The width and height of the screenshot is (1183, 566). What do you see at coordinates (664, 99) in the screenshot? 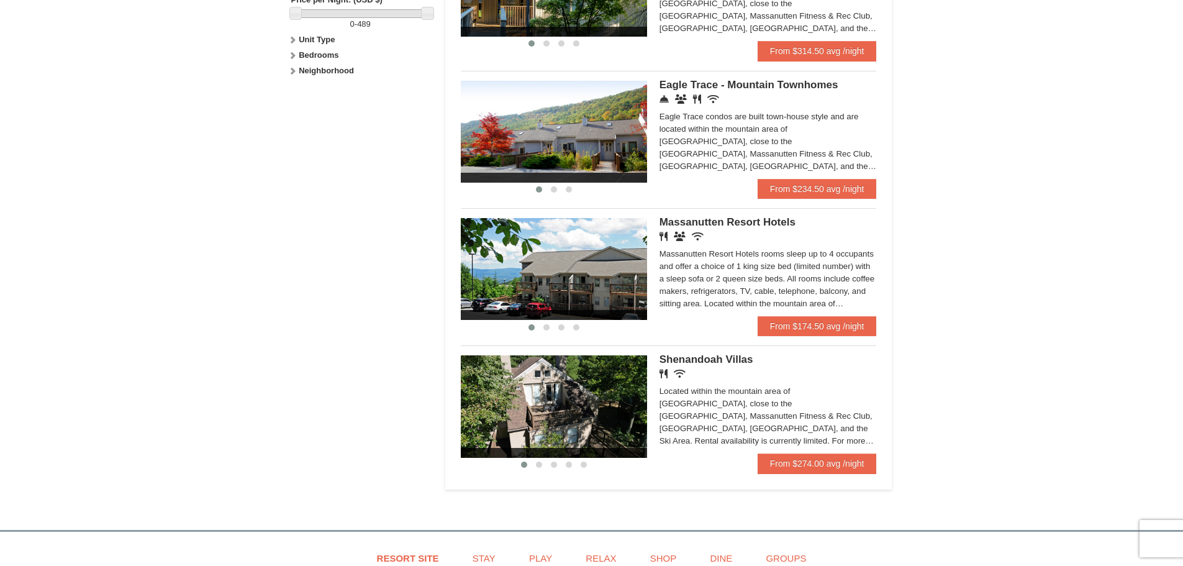
I see `i: Concierge Desk` at bounding box center [664, 99].